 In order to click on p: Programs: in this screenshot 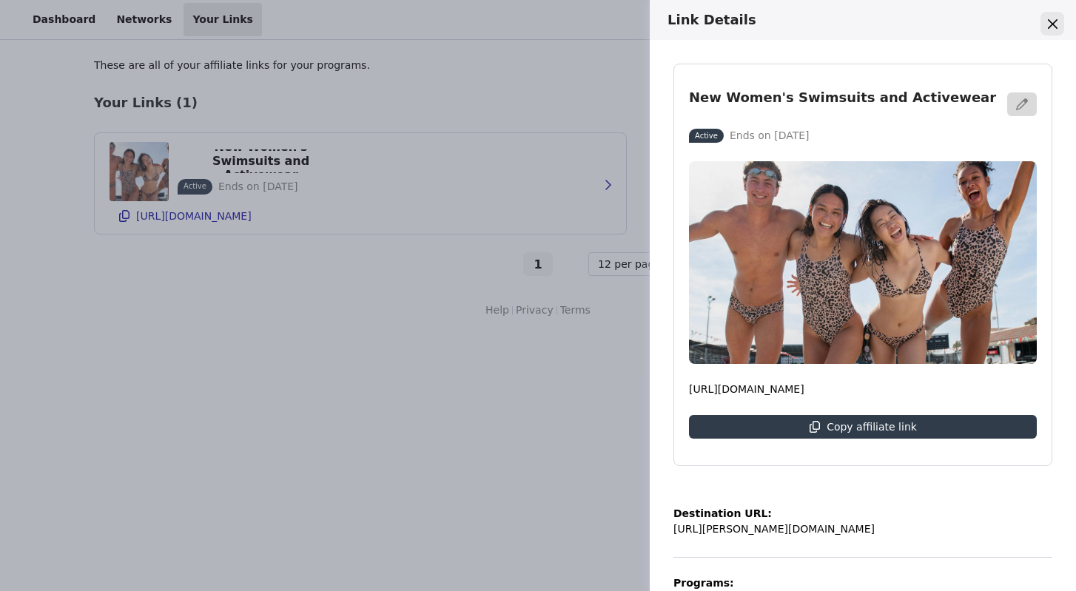, I will do `click(759, 583)`.